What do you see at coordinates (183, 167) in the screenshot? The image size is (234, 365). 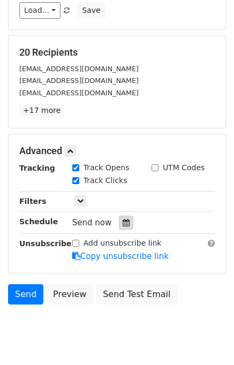 I see `label: UTM Codes` at bounding box center [183, 167].